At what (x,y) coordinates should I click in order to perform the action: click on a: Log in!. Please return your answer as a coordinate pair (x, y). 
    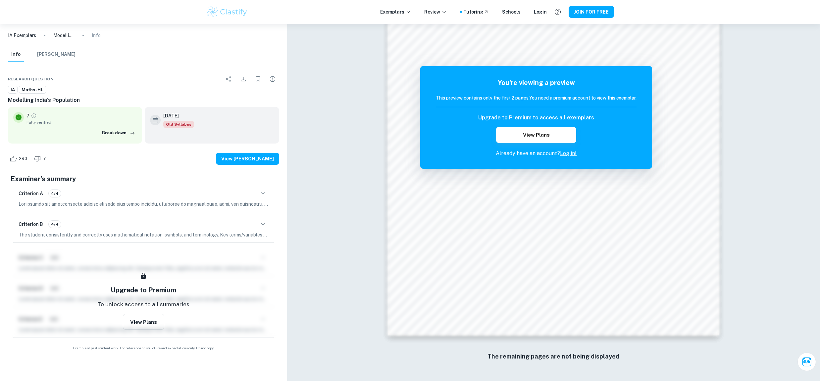
    Looking at the image, I should click on (568, 153).